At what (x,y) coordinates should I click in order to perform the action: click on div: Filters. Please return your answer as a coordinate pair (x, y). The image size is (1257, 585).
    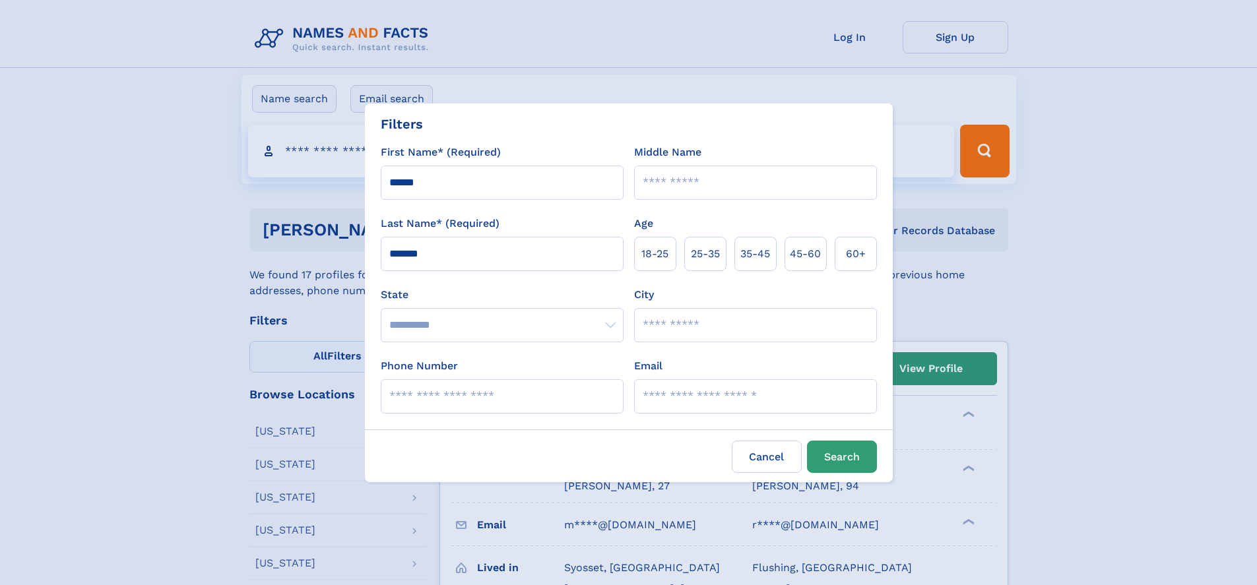
    Looking at the image, I should click on (402, 124).